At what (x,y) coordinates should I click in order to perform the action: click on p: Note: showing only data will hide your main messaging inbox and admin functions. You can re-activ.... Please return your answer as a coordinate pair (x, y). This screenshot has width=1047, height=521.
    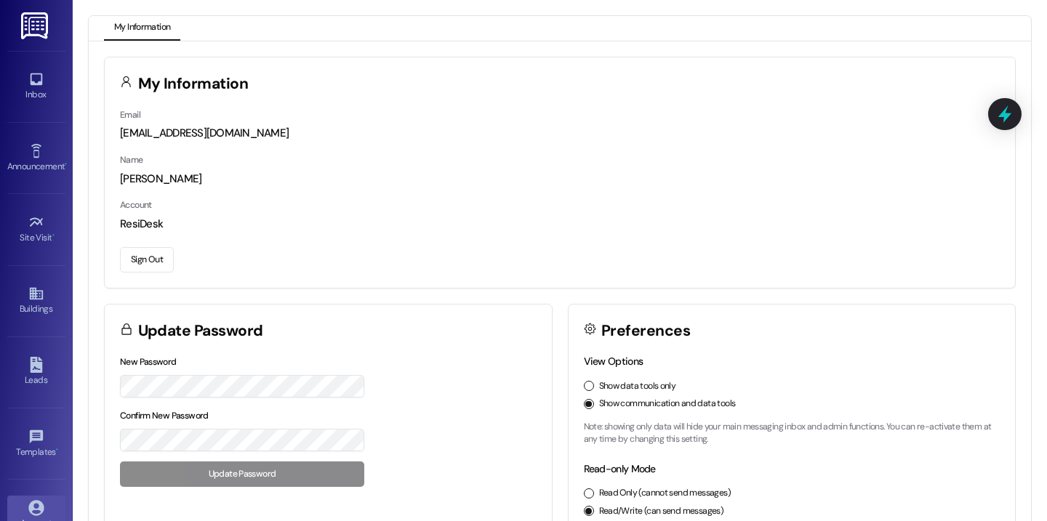
    Looking at the image, I should click on (792, 433).